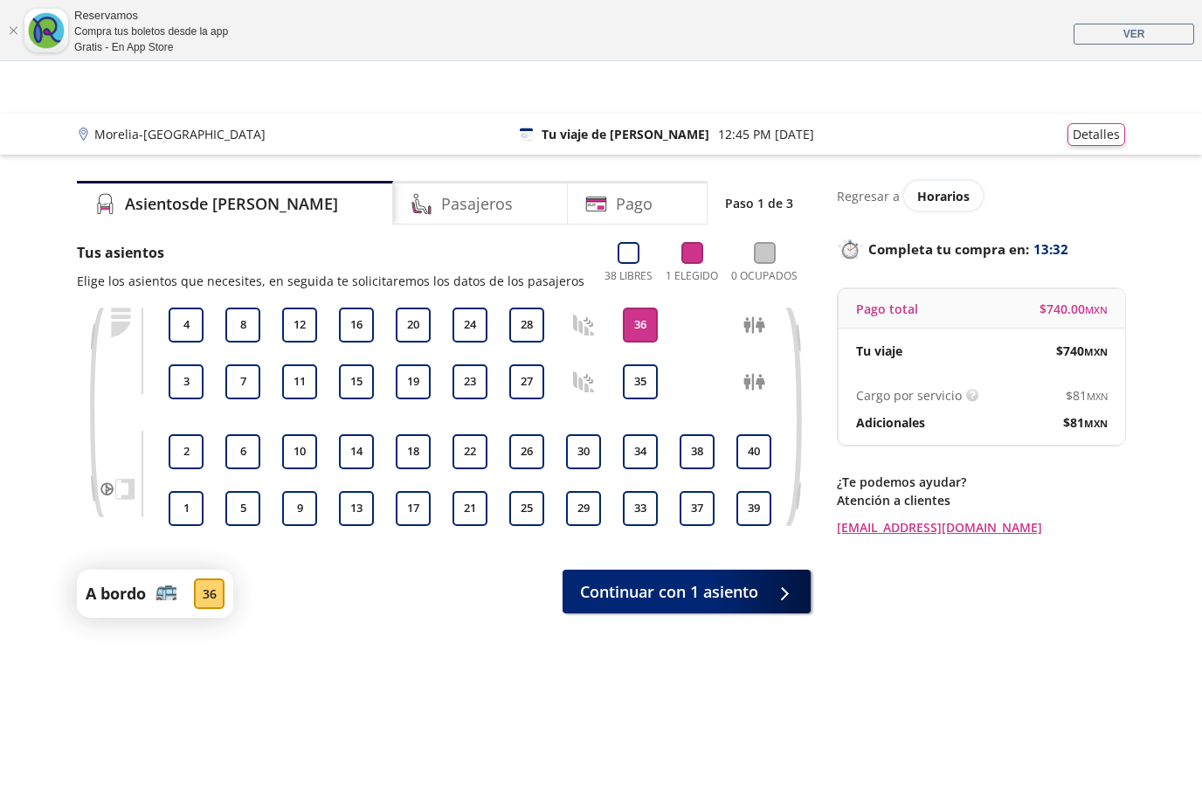 Image resolution: width=1202 pixels, height=803 pixels. What do you see at coordinates (527, 325) in the screenshot?
I see `button: 28` at bounding box center [527, 325].